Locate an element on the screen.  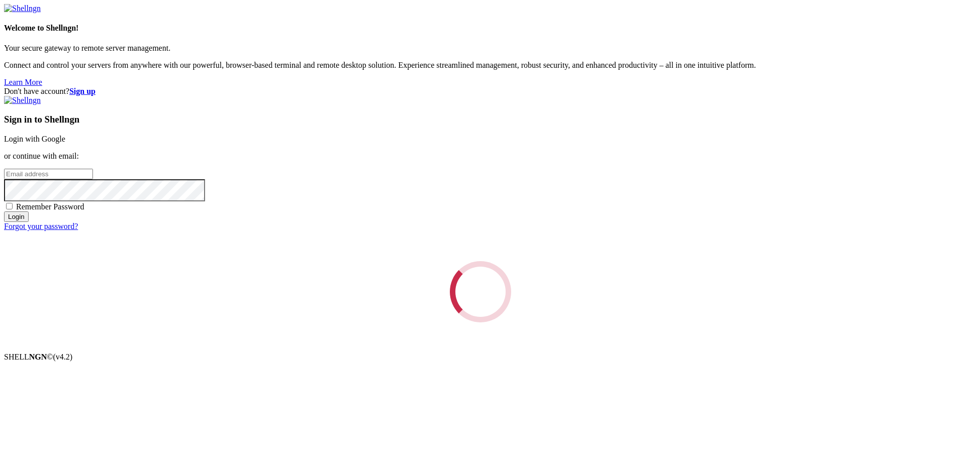
b: NGN is located at coordinates (38, 357).